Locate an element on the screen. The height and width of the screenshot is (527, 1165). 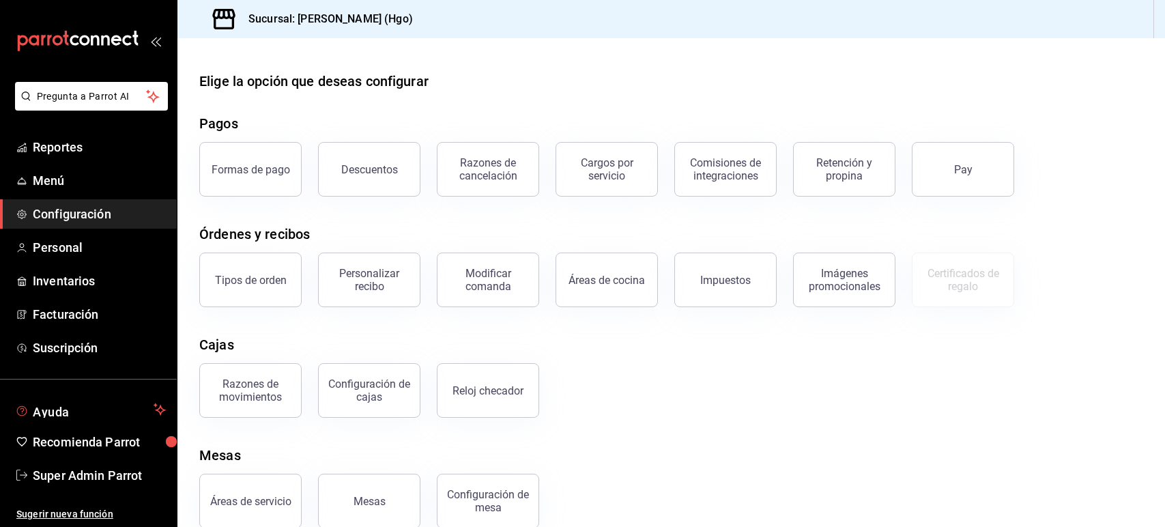
div: Formas de pago is located at coordinates (250, 169).